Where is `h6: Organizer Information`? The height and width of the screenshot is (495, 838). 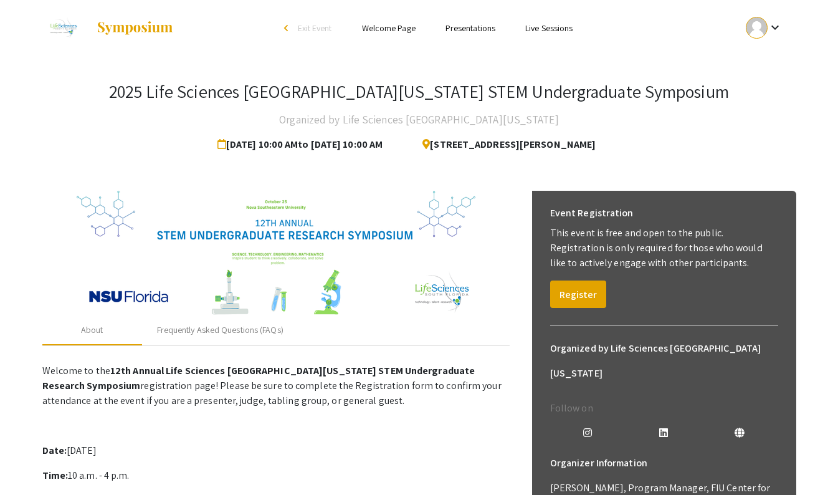
h6: Organizer Information is located at coordinates (664, 463).